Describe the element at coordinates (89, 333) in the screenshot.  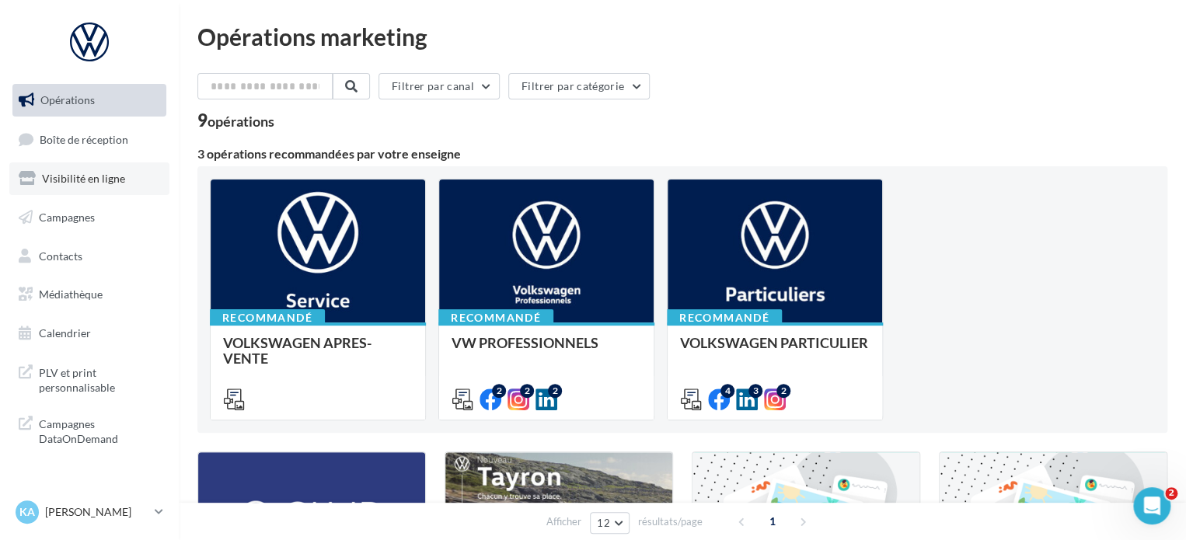
I see `a: Calendrier` at that location.